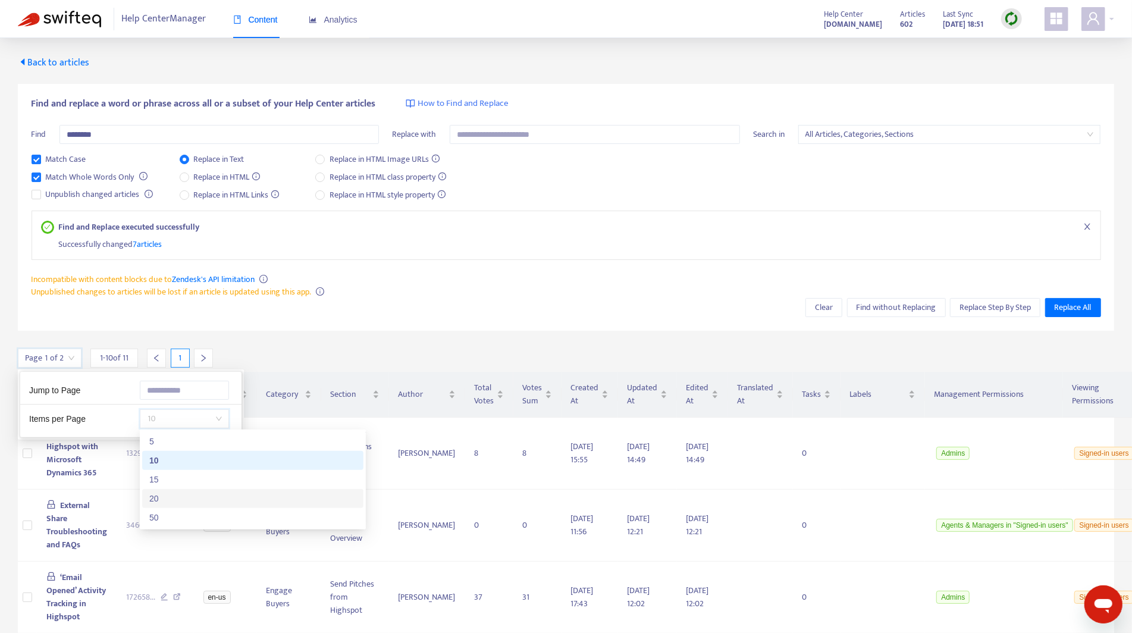 This screenshot has height=633, width=1132. I want to click on span: Category, so click(284, 395).